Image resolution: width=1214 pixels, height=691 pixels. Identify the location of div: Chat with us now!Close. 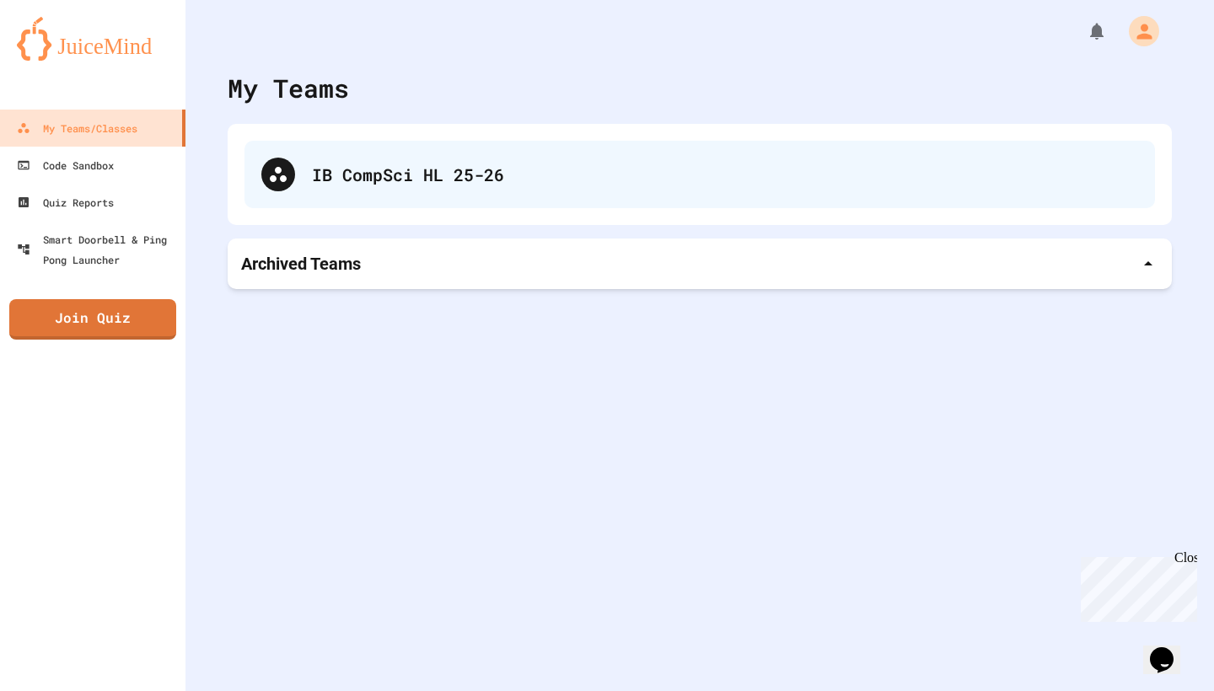
(62, 56).